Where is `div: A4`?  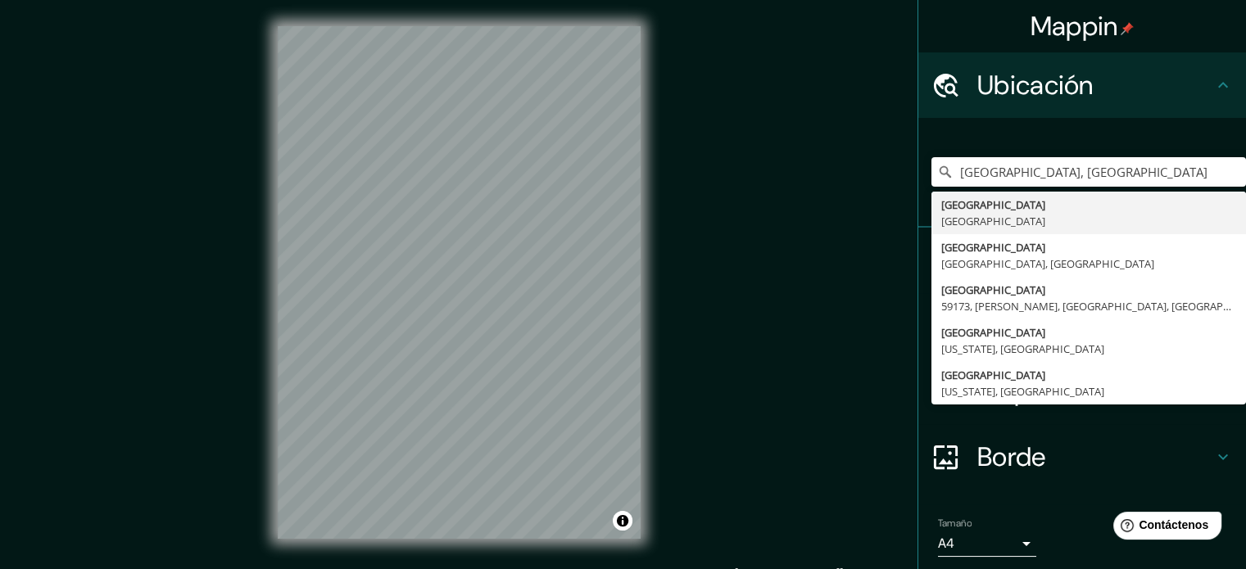
div: A4 is located at coordinates (987, 544).